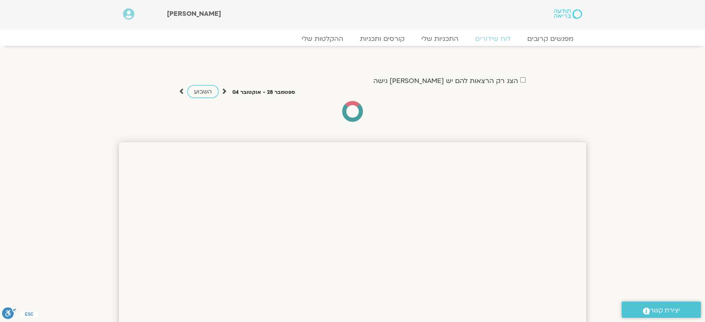 The image size is (705, 322). I want to click on a: יצירת קשר, so click(661, 309).